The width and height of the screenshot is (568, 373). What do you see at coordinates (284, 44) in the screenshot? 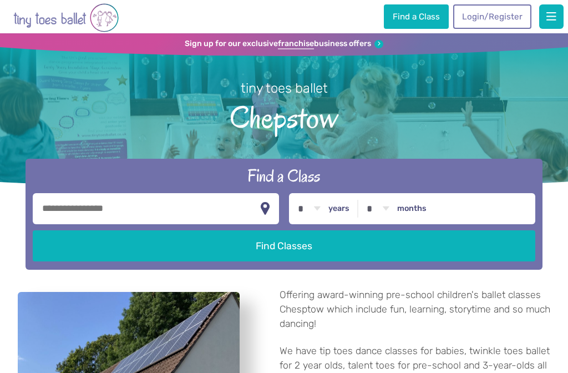
I see `a: Sign up for our exclusivefranchisebusiness offers` at bounding box center [284, 44].